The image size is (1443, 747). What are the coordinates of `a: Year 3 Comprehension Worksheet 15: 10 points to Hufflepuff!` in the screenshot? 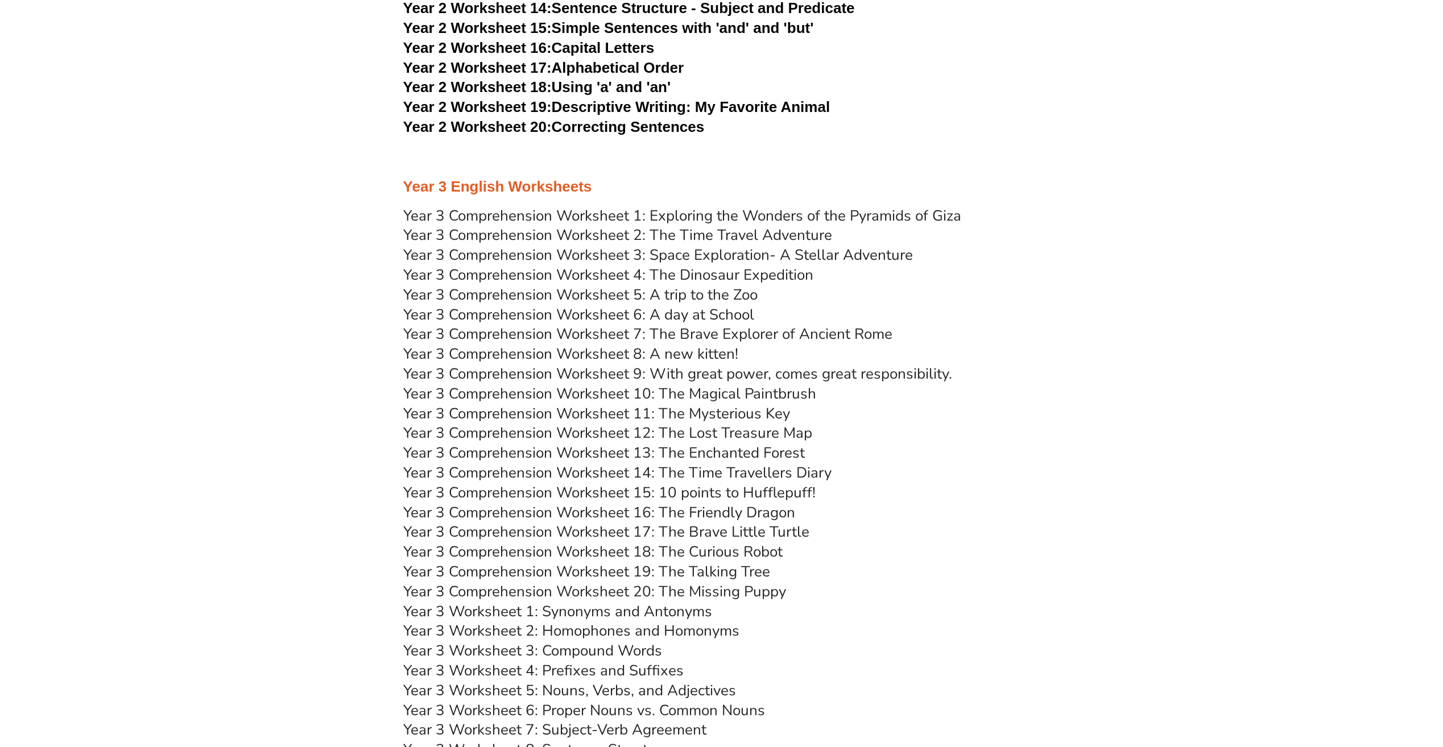 It's located at (609, 492).